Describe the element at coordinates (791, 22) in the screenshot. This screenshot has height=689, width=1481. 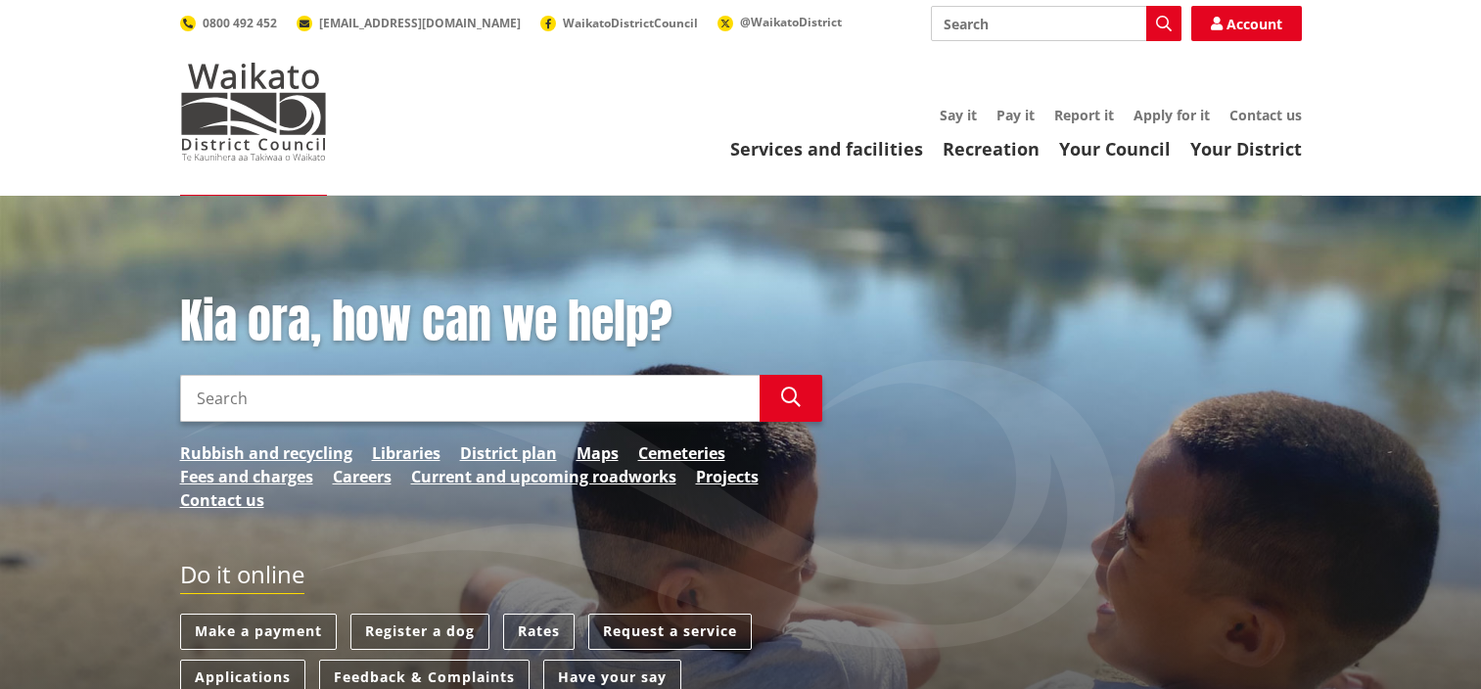
I see `span: @WaikatoDistrict` at that location.